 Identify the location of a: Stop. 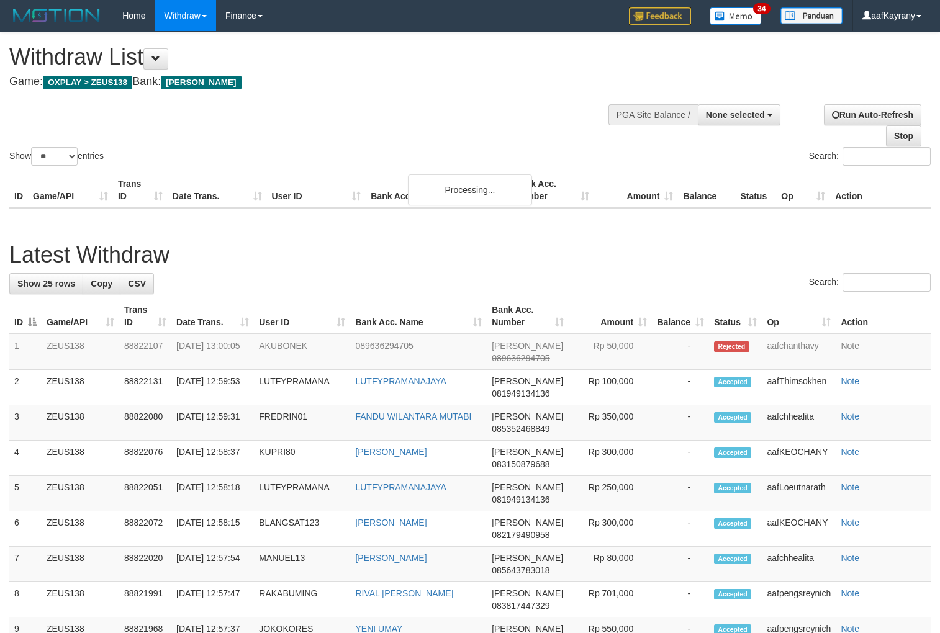
(903, 136).